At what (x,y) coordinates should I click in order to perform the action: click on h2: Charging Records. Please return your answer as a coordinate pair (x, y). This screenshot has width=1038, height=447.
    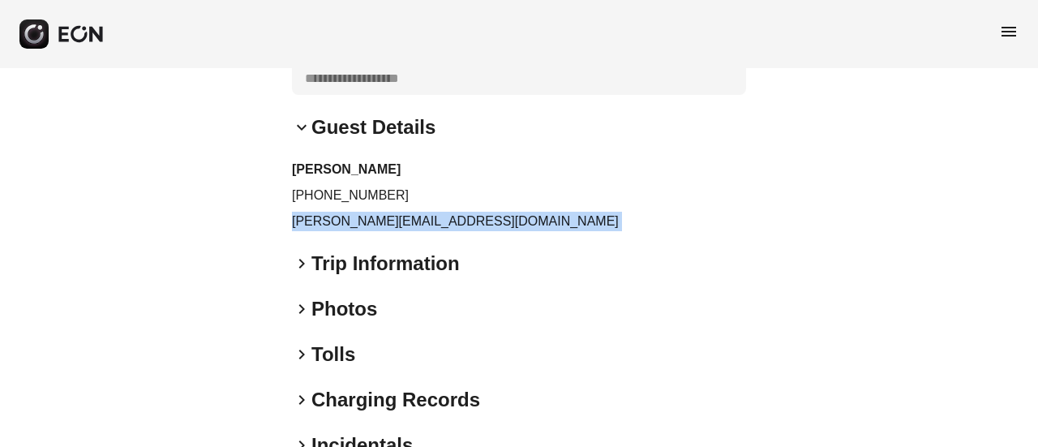
    Looking at the image, I should click on (396, 400).